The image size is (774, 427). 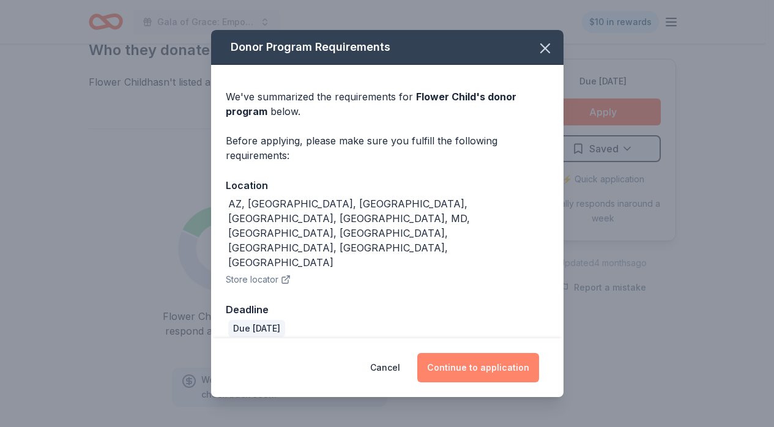 I want to click on div: Location, so click(x=387, y=185).